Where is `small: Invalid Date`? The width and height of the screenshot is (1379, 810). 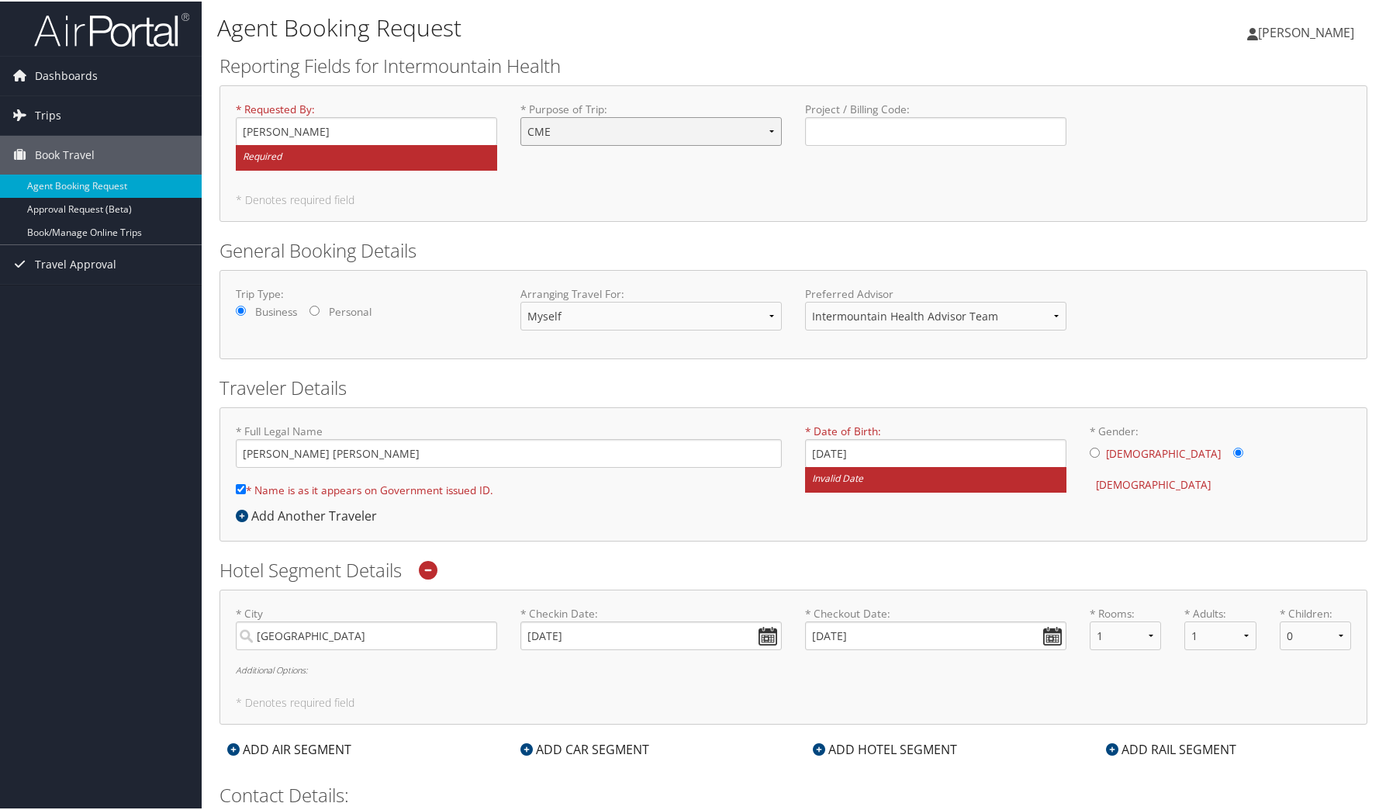
small: Invalid Date is located at coordinates (935, 478).